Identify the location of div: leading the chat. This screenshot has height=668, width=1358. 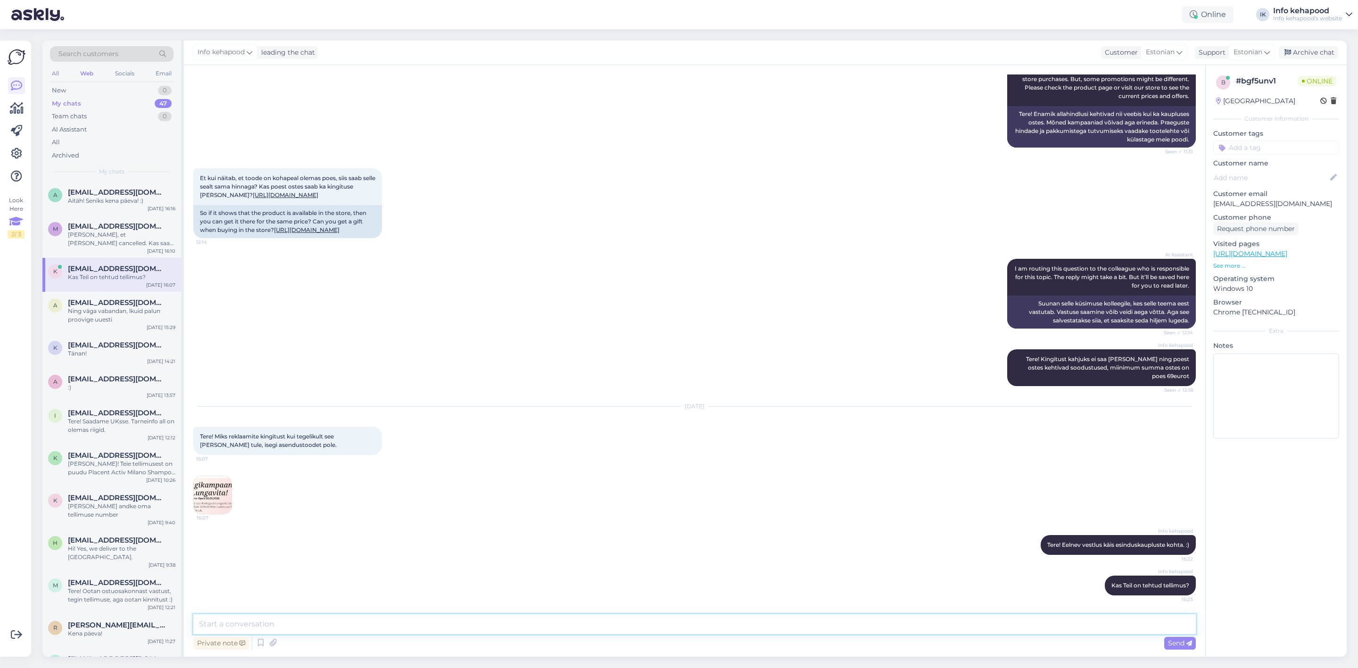
(286, 52).